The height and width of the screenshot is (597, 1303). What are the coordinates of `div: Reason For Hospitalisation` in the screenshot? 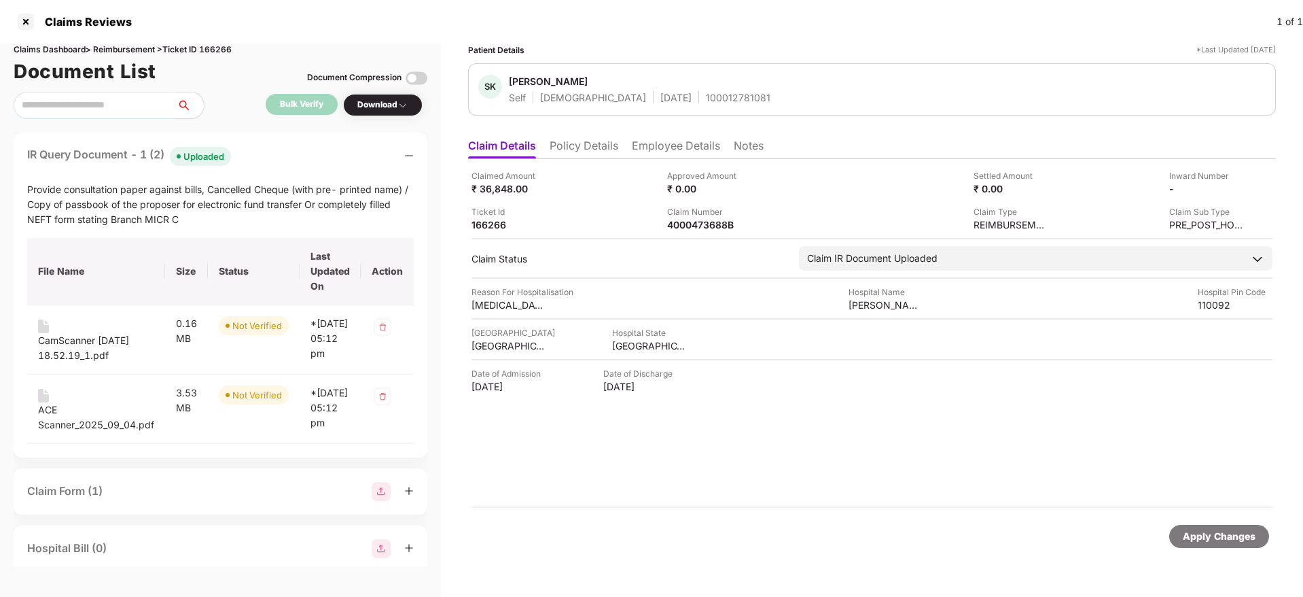 It's located at (523, 292).